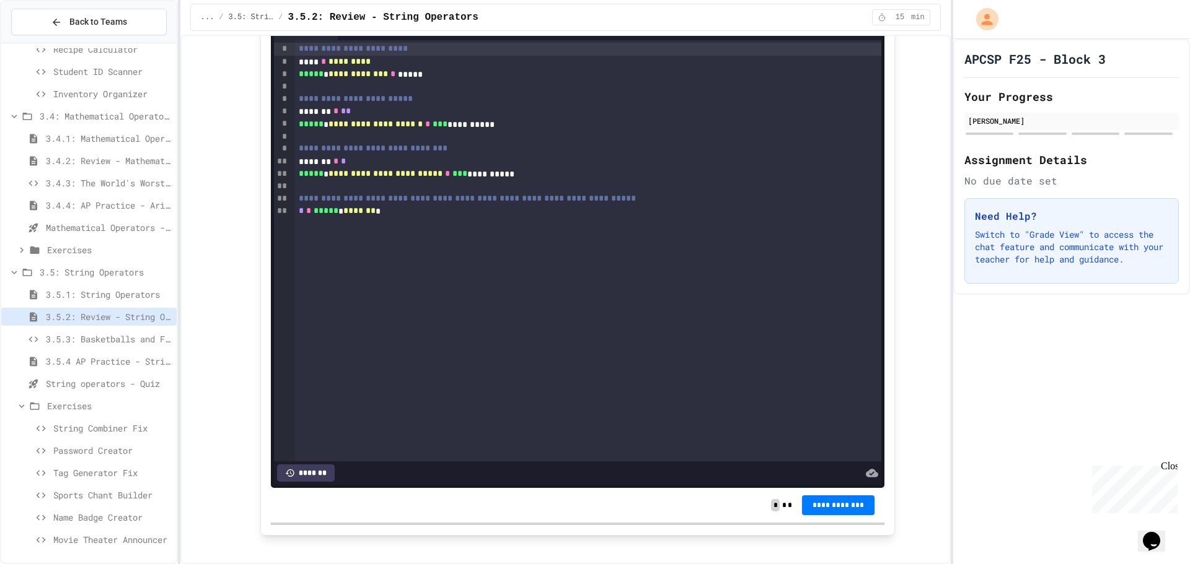  Describe the element at coordinates (108, 227) in the screenshot. I see `span: Mathematical Operators - Quiz` at that location.